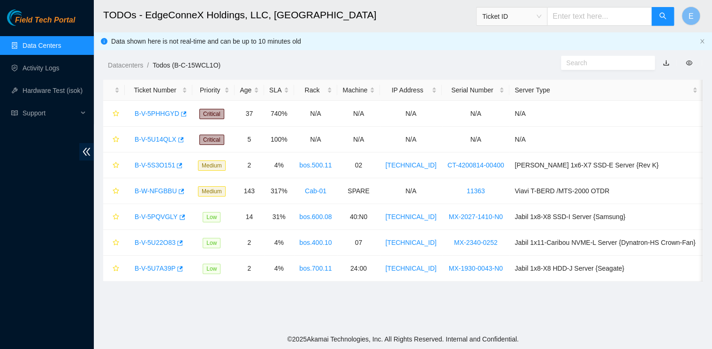 The width and height of the screenshot is (712, 349). What do you see at coordinates (125, 65) in the screenshot?
I see `a: Datacenters` at bounding box center [125, 65].